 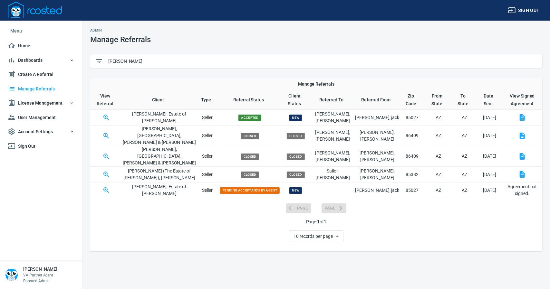 What do you see at coordinates (41, 60) in the screenshot?
I see `span: Dashboards` at bounding box center [41, 60].